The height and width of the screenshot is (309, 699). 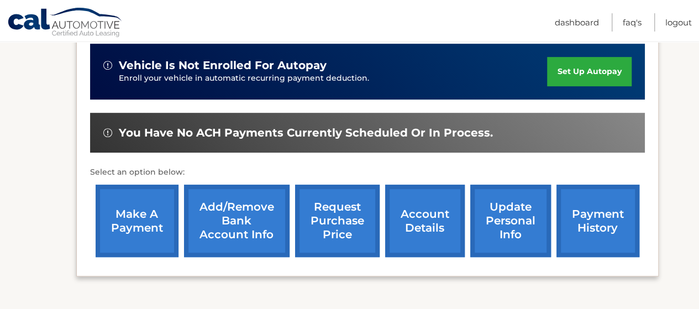 What do you see at coordinates (333, 78) in the screenshot?
I see `p: Enroll your vehicle in automatic recurring payment deduction.` at bounding box center [333, 78].